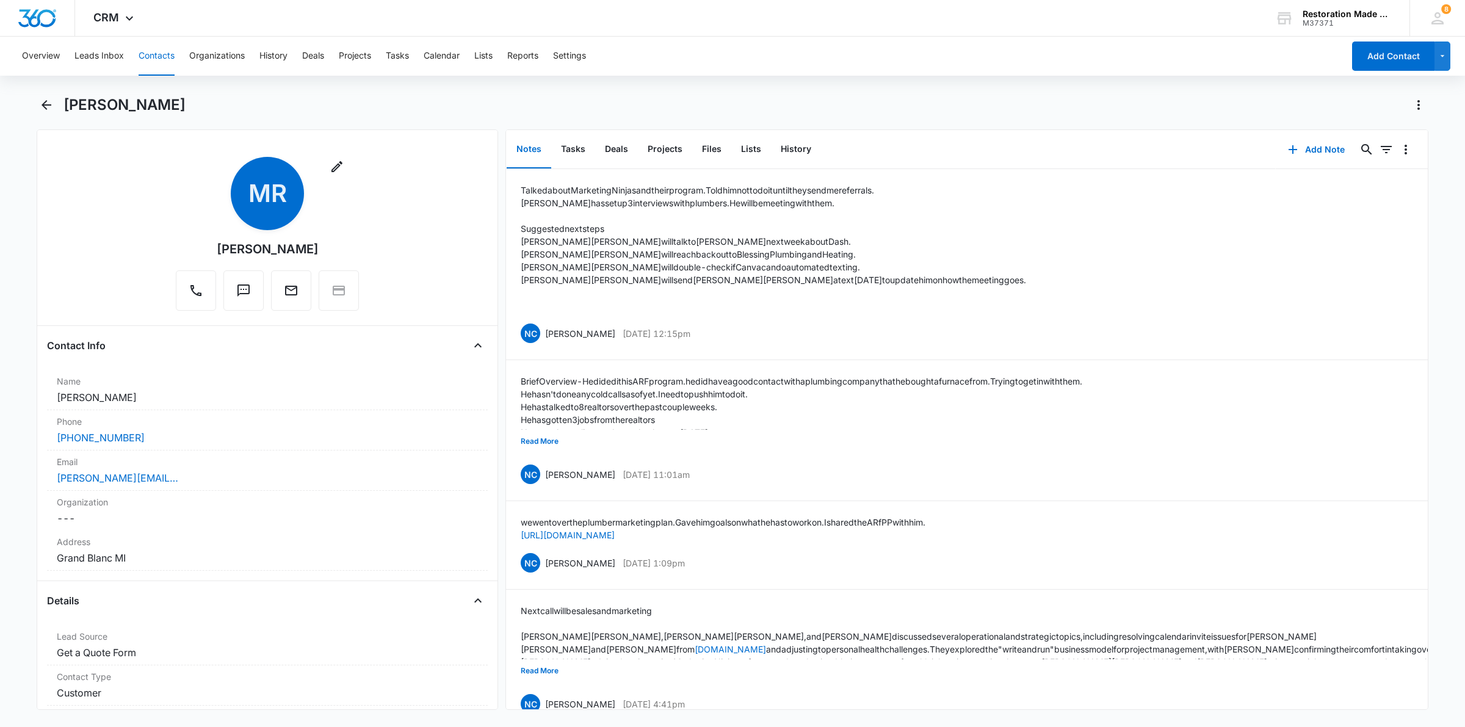 The width and height of the screenshot is (1465, 727). What do you see at coordinates (522, 56) in the screenshot?
I see `button: Reports` at bounding box center [522, 56].